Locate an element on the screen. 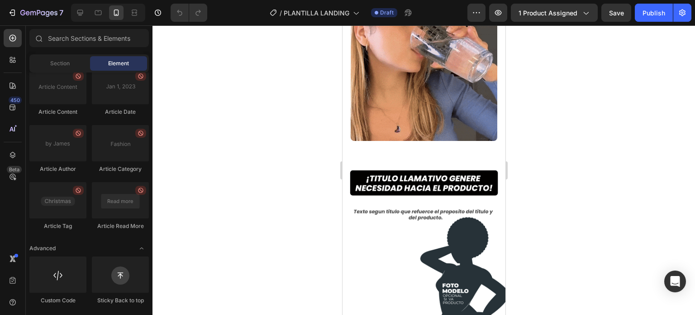 This screenshot has height=315, width=695. div: Custom Code is located at coordinates (58, 300).